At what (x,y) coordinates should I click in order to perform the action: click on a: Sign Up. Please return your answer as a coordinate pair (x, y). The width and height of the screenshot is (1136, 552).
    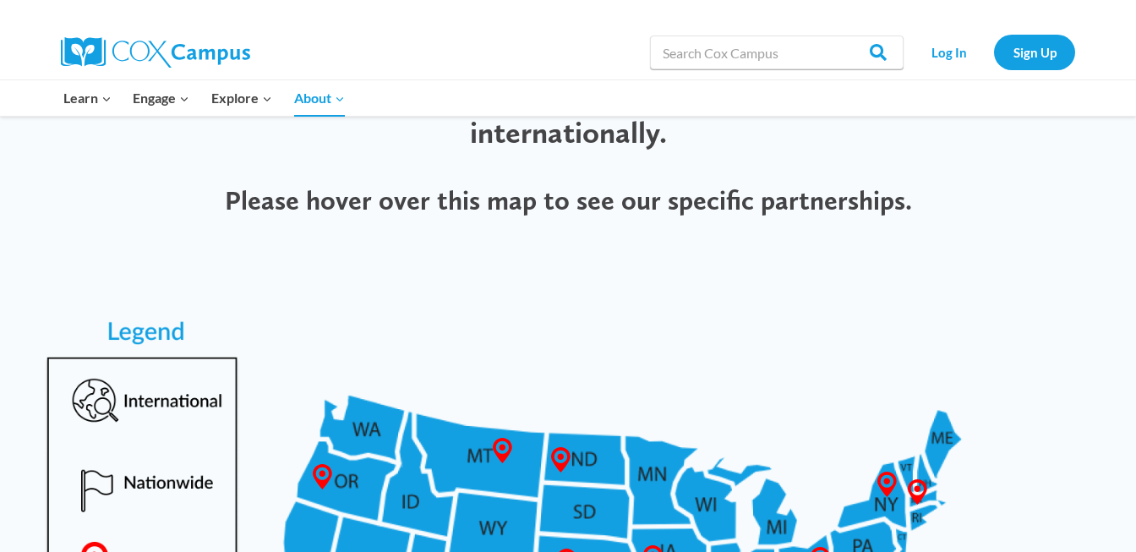
    Looking at the image, I should click on (1035, 52).